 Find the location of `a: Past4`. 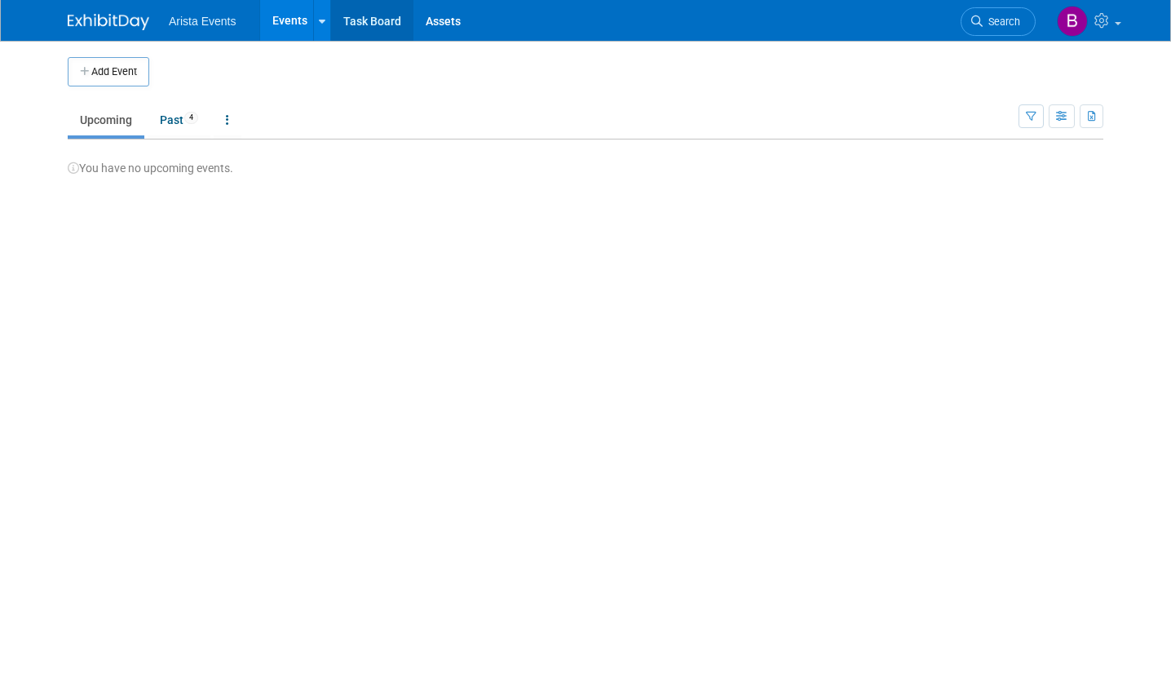

a: Past4 is located at coordinates (179, 120).